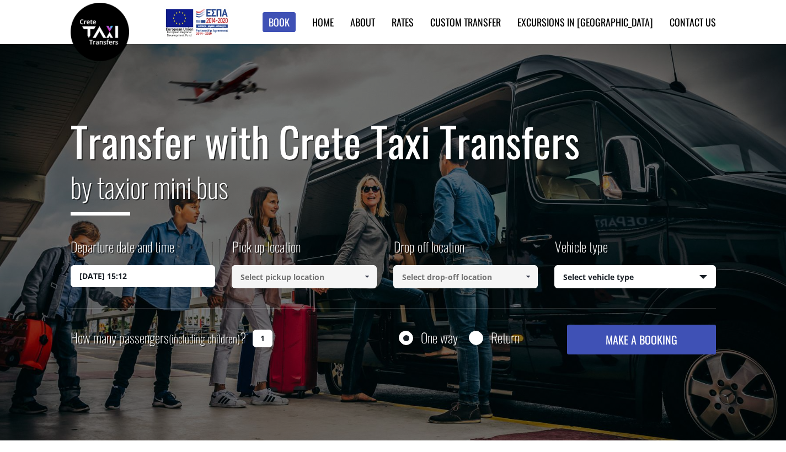  What do you see at coordinates (393, 141) in the screenshot?
I see `h1: Transfer with Crete Taxi Transfers` at bounding box center [393, 141].